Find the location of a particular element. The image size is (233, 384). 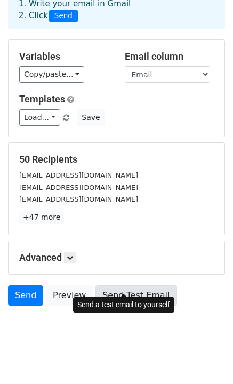

a: +47 more is located at coordinates (42, 217).